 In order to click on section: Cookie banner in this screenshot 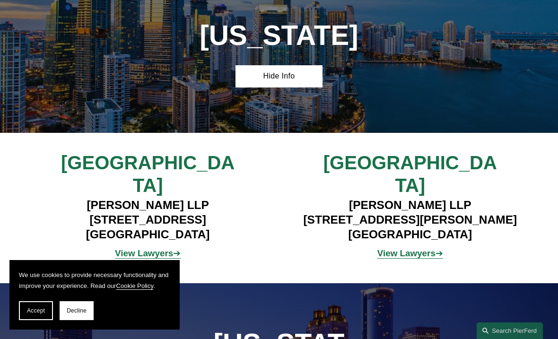, I will do `click(95, 294)`.